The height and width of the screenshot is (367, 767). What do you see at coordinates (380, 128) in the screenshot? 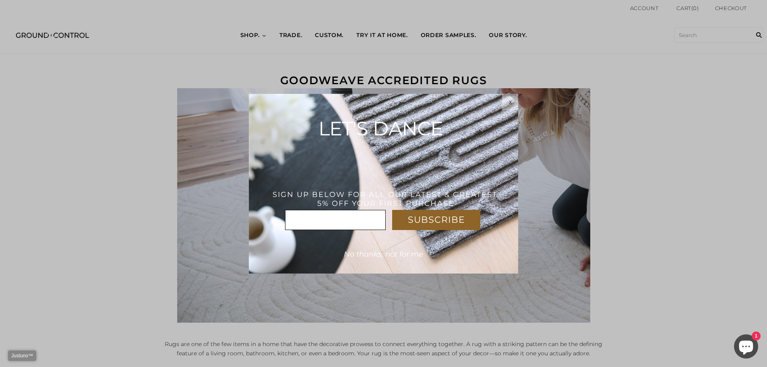
I see `span: LET'S DANCE` at bounding box center [380, 128].